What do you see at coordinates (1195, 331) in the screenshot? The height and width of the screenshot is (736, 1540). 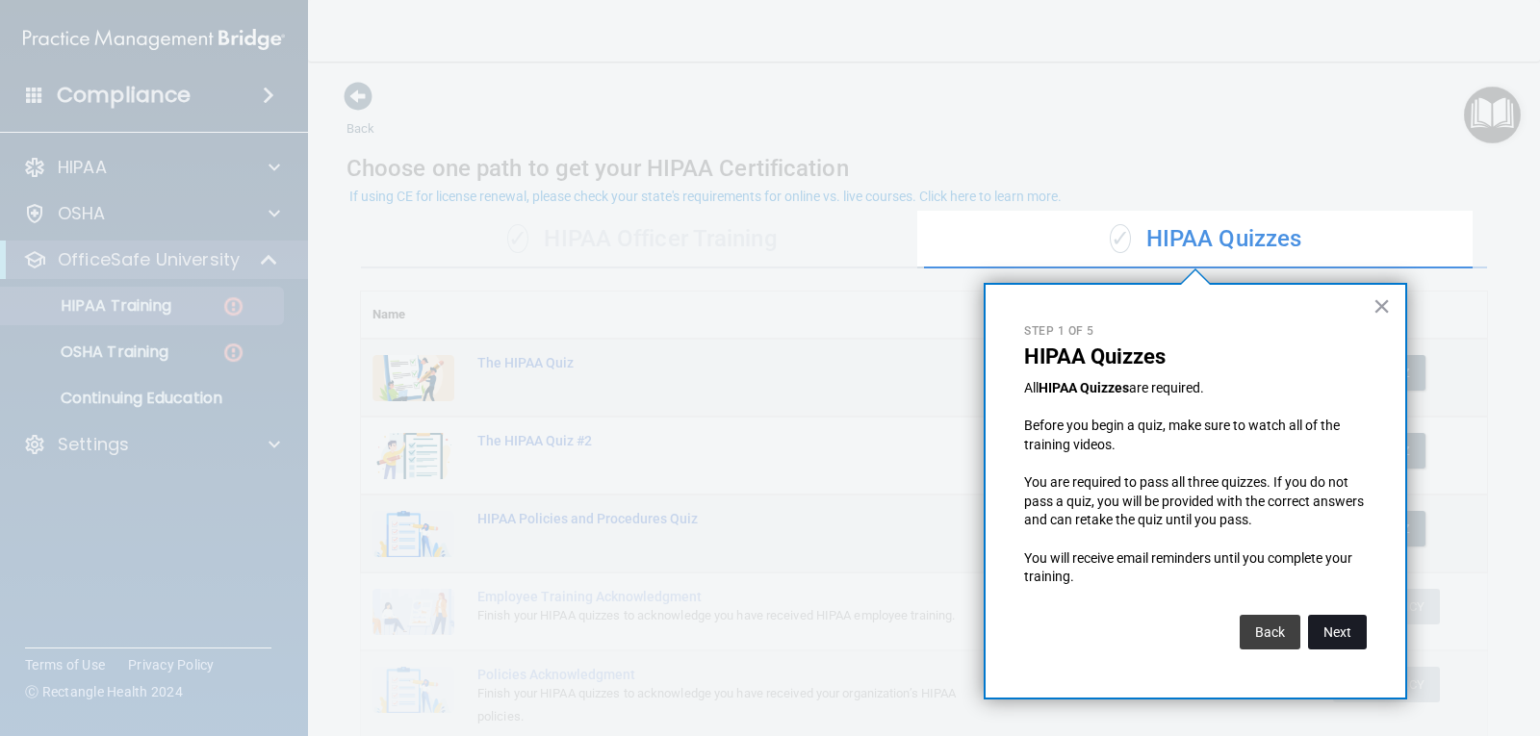 I see `p: Step 1 of 5` at bounding box center [1195, 331].